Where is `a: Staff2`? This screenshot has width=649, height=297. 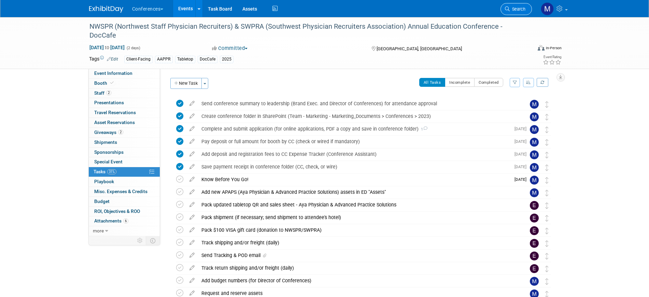 a: Staff2 is located at coordinates (124, 93).